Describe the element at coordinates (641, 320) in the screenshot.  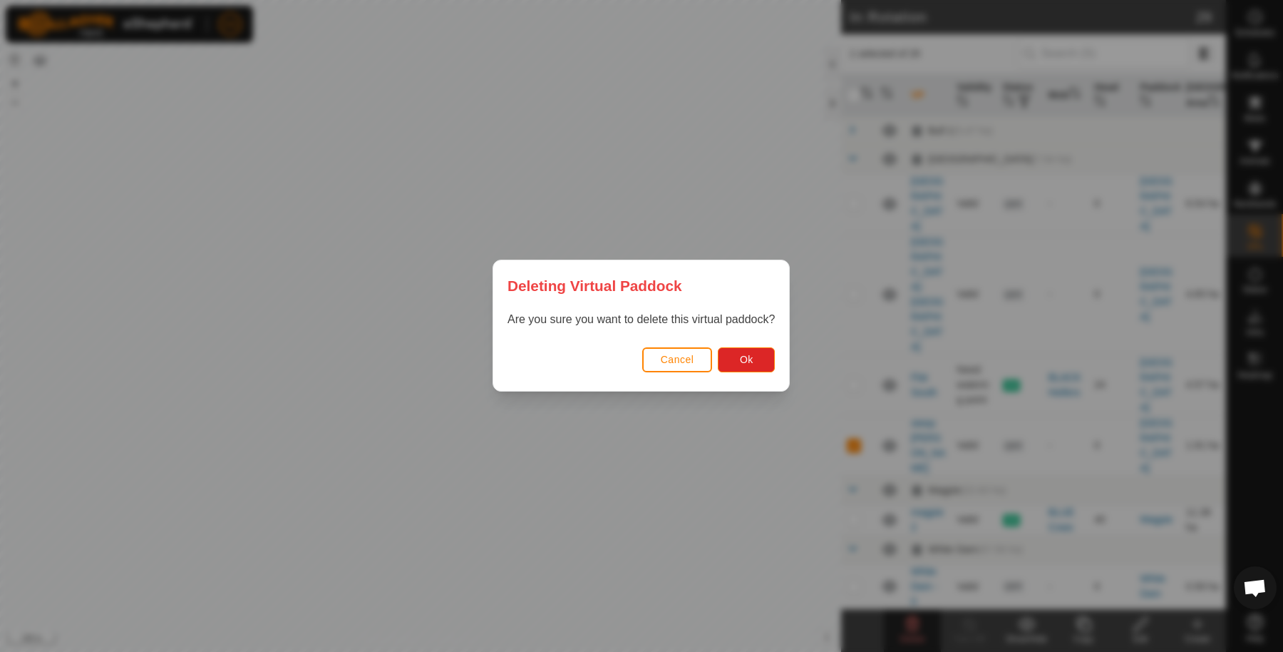
I see `p: Are you sure you want to delete this virtual paddock?` at that location.